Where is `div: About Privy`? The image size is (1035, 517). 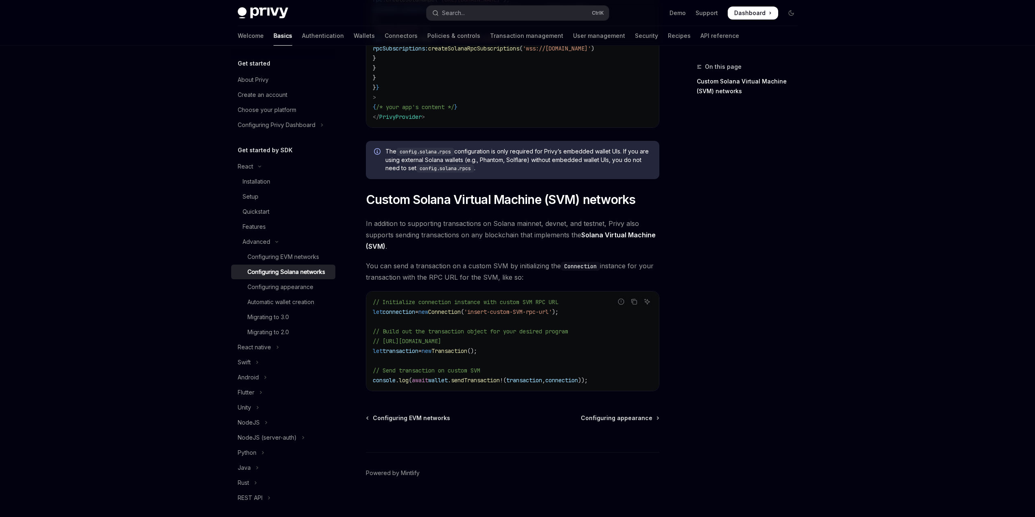
div: About Privy is located at coordinates (253, 80).